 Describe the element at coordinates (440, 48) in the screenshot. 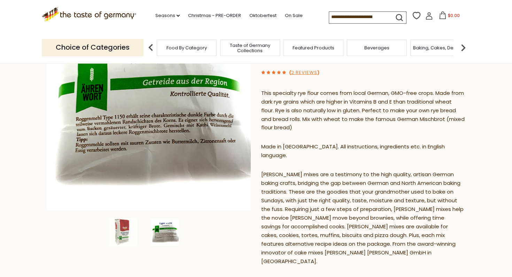

I see `span: Baking, Cakes, Desserts` at that location.